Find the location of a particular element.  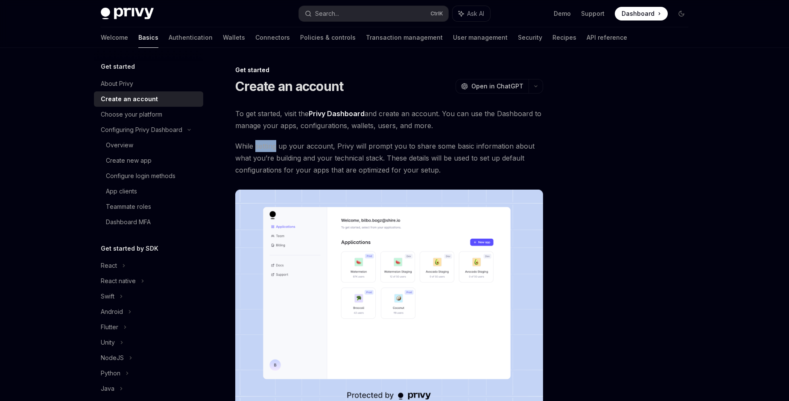

div: About Privy is located at coordinates (117, 84).